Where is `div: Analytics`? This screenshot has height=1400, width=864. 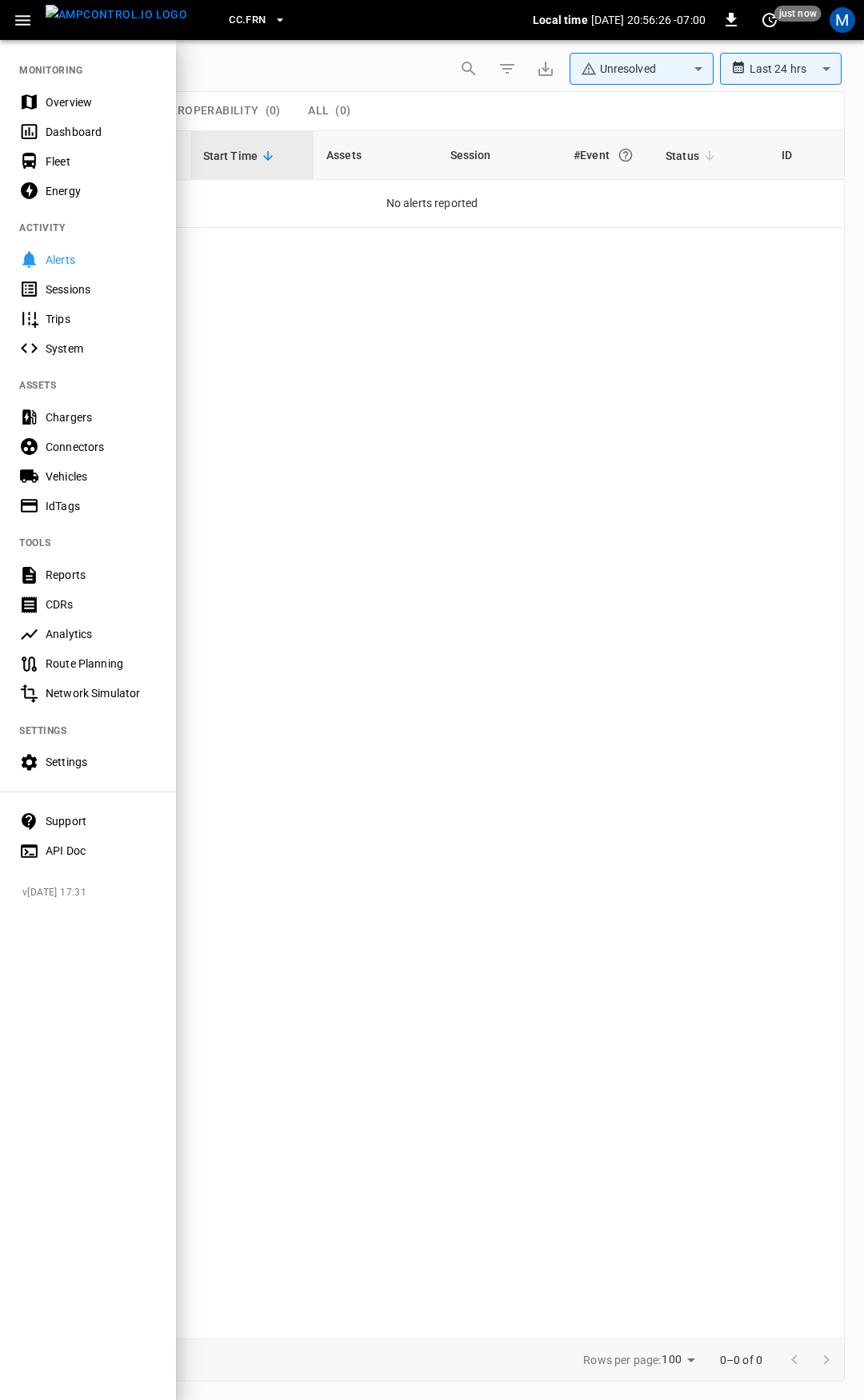
div: Analytics is located at coordinates (101, 635).